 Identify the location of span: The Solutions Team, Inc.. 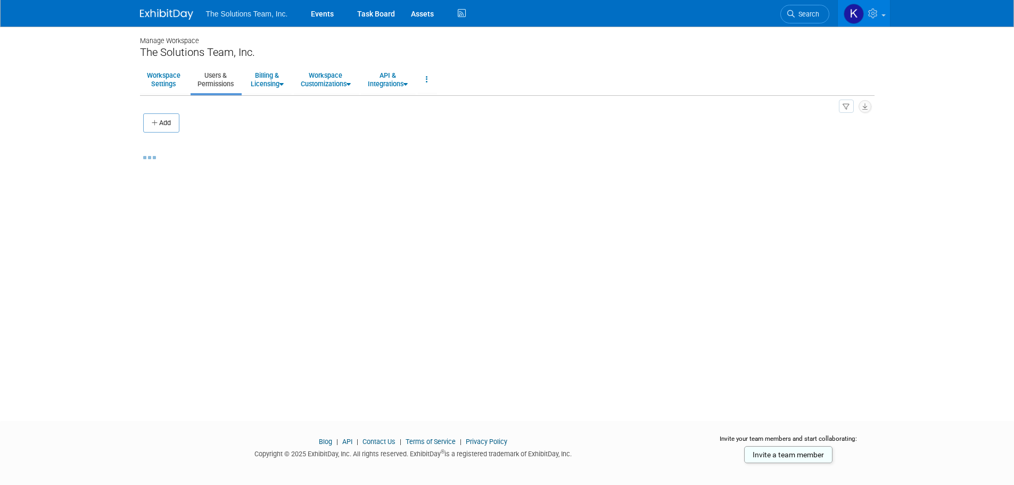
(247, 14).